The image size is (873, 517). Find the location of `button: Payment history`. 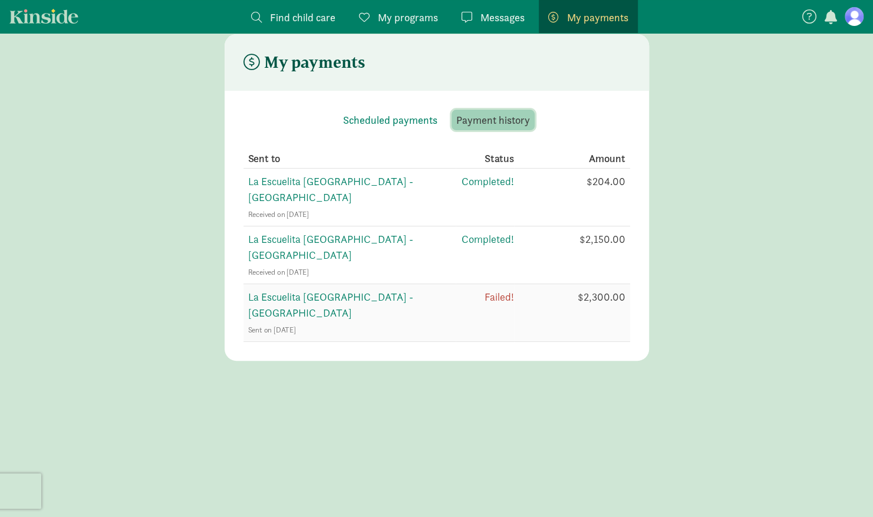

button: Payment history is located at coordinates (493, 120).